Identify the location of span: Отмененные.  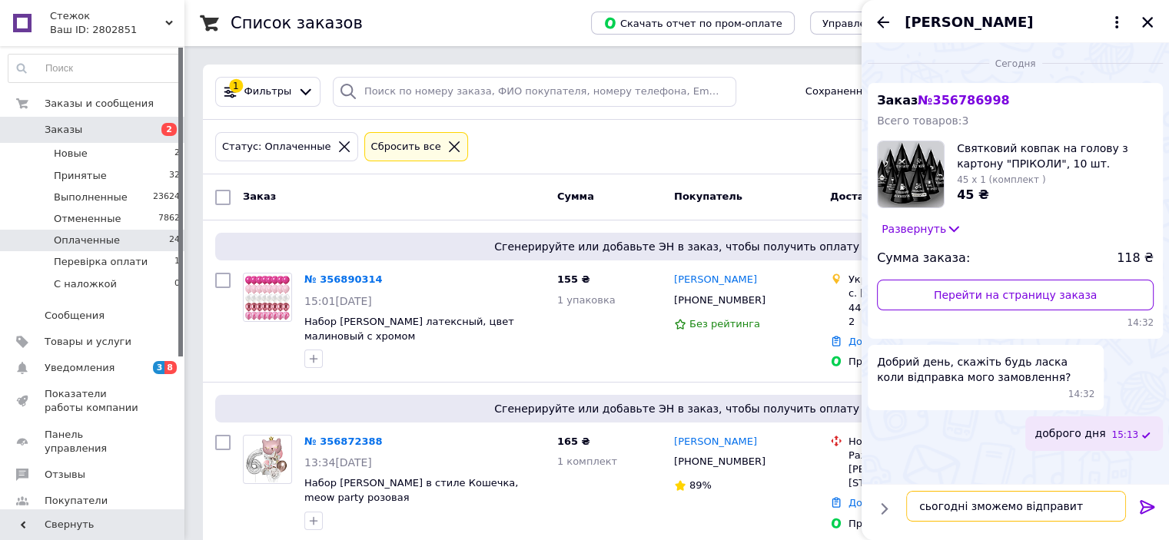
(87, 219).